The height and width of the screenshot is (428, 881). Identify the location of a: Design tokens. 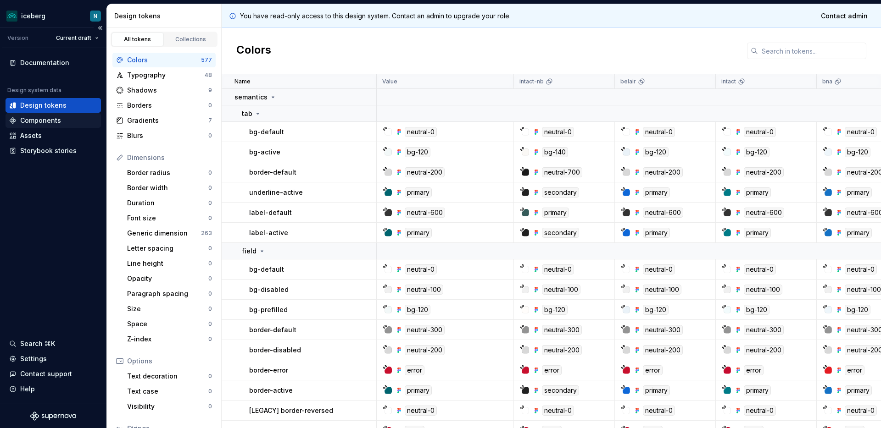
(53, 105).